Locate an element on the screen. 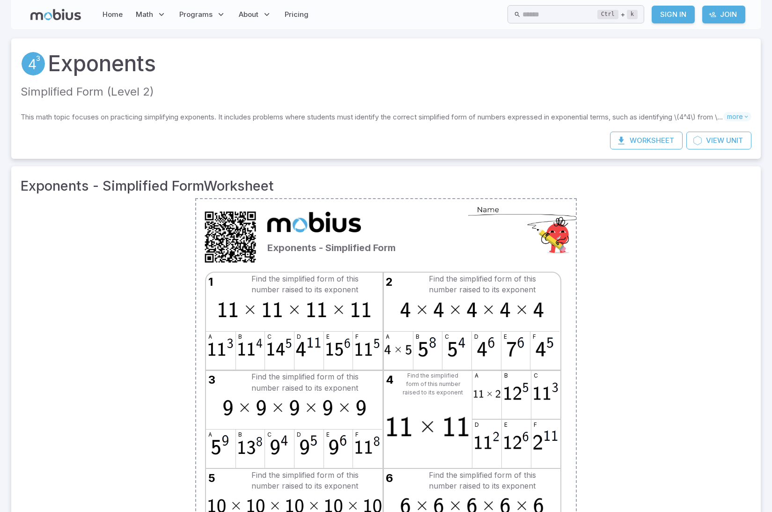 The width and height of the screenshot is (772, 512). img: A LaTex expression showing 9 to the power of 5 is located at coordinates (309, 448).